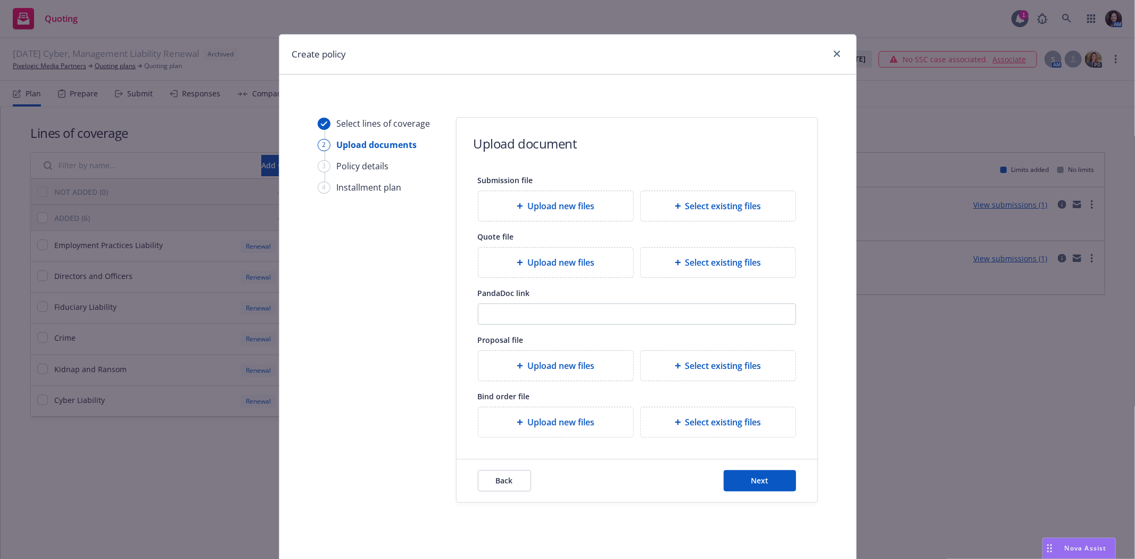  Describe the element at coordinates (384, 124) in the screenshot. I see `div: Select lines of coverage` at that location.